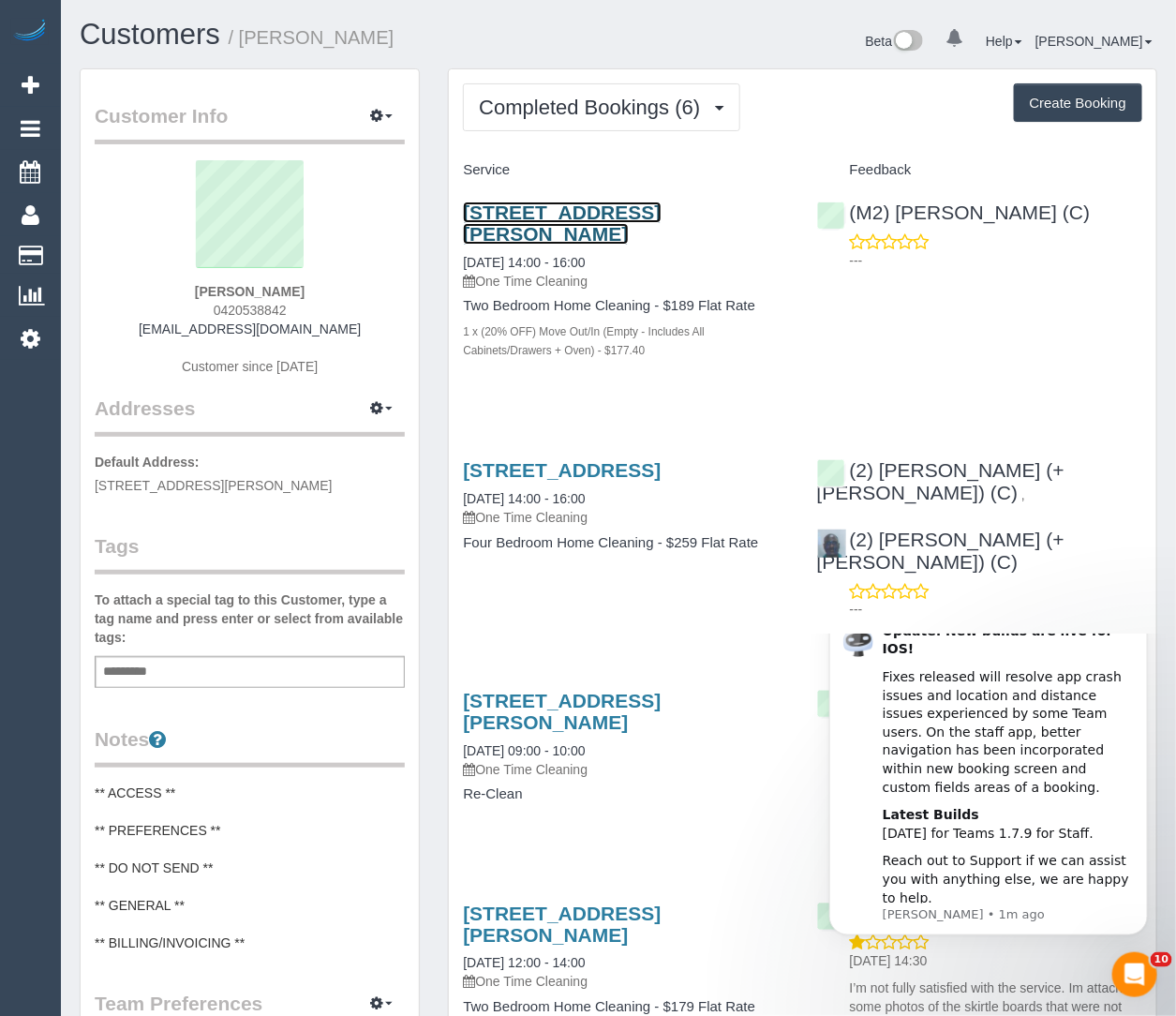 The image size is (1176, 1016). I want to click on label: To attach a special tag to this Customer, type a tag name and press enter or select from availabl..., so click(249, 619).